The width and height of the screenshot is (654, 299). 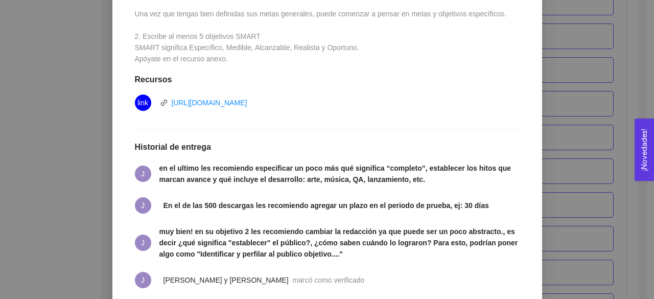 What do you see at coordinates (327, 147) in the screenshot?
I see `h1: Historial de entrega` at bounding box center [327, 147].